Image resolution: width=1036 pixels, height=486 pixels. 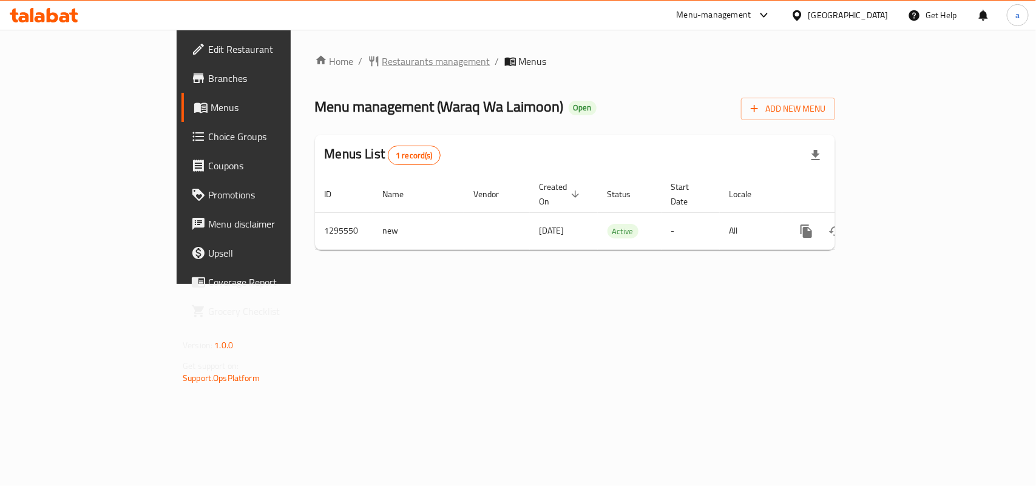 What do you see at coordinates (265, 224) in the screenshot?
I see `a: Menu disclaimer` at bounding box center [265, 224].